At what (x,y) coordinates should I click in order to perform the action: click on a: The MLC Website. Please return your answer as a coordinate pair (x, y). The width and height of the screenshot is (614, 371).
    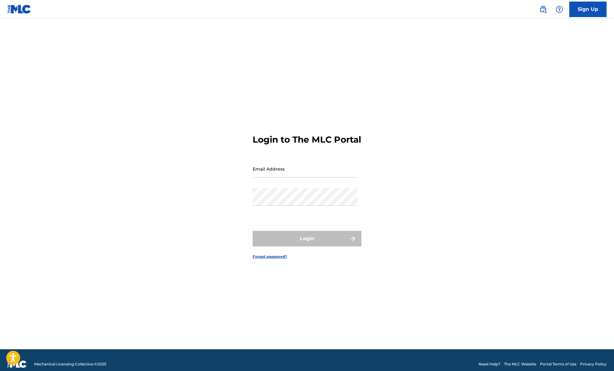
    Looking at the image, I should click on (520, 364).